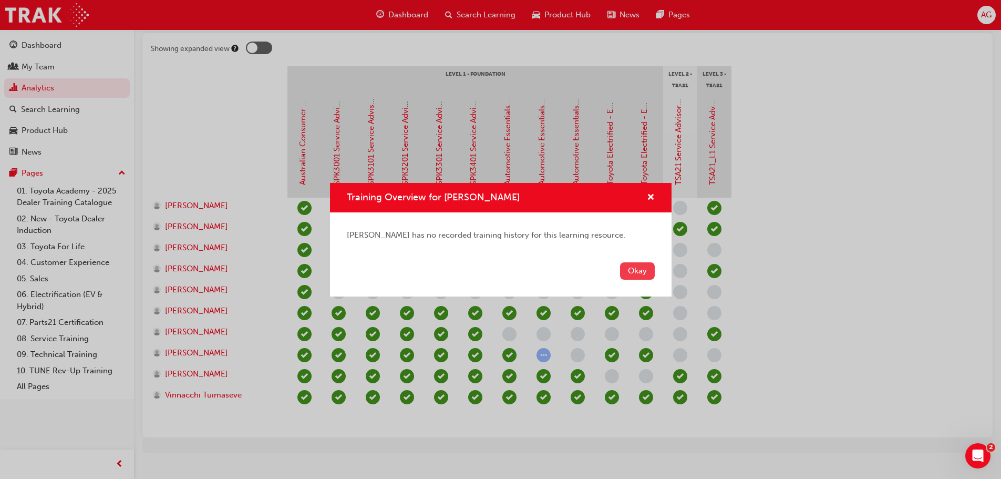  Describe the element at coordinates (651, 198) in the screenshot. I see `span: cross-icon` at that location.